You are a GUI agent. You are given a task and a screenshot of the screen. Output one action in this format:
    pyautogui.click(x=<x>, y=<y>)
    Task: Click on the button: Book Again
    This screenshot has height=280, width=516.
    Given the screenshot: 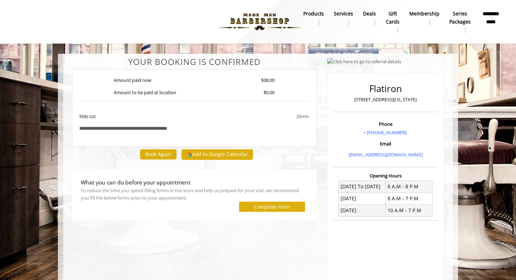 What is the action you would take?
    pyautogui.click(x=158, y=154)
    